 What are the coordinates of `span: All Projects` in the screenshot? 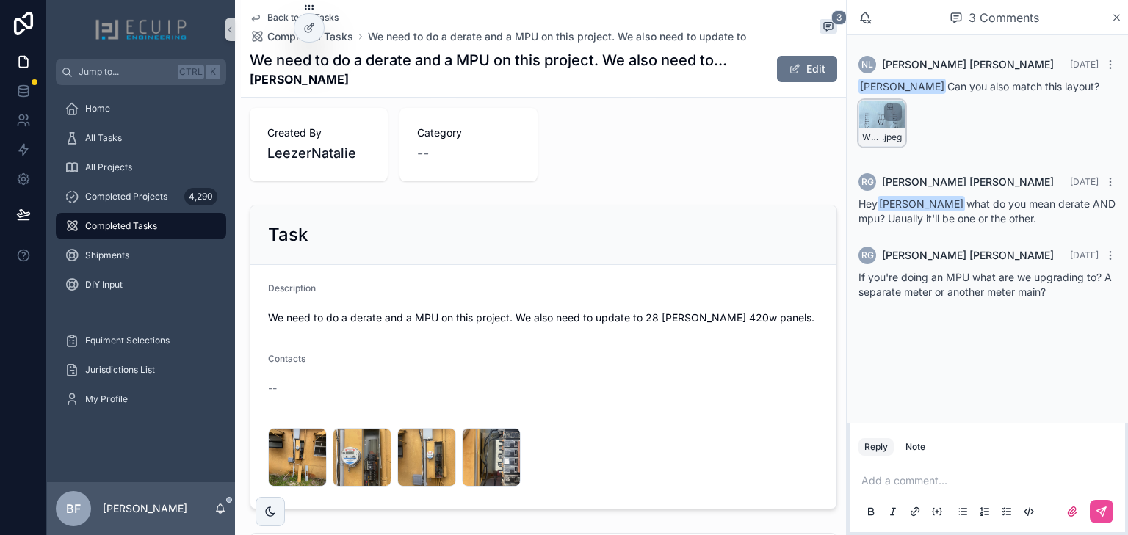 It's located at (109, 167).